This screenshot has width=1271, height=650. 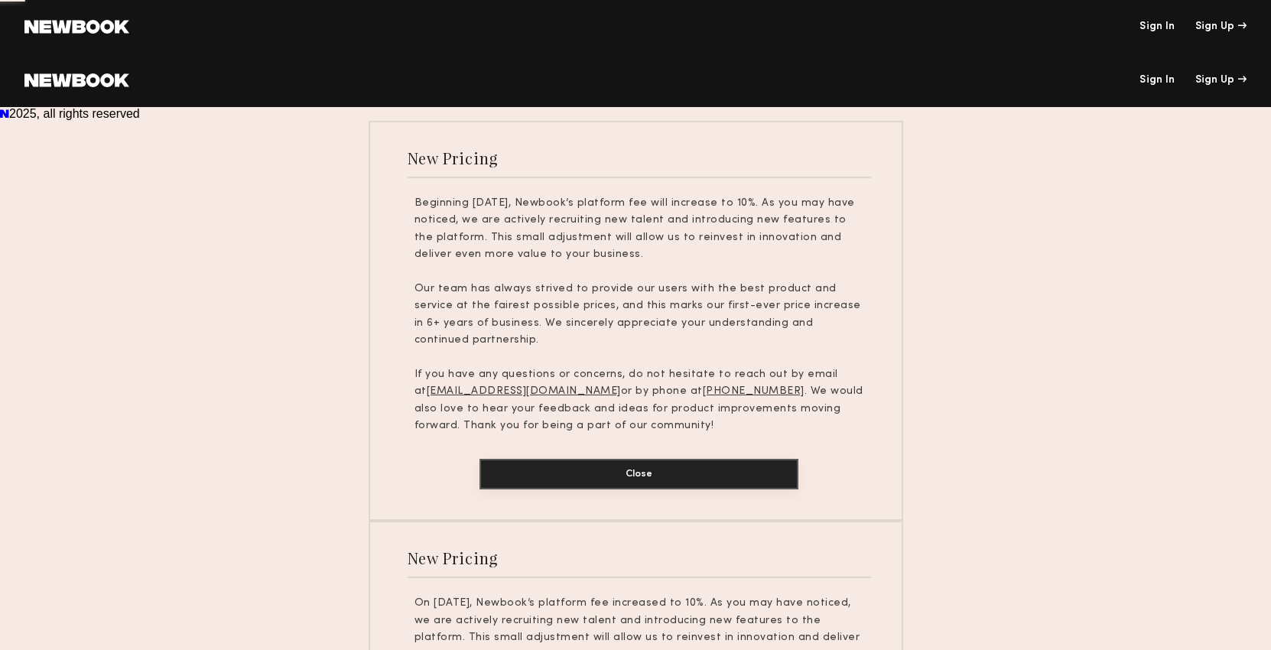 I want to click on button: Close, so click(x=639, y=474).